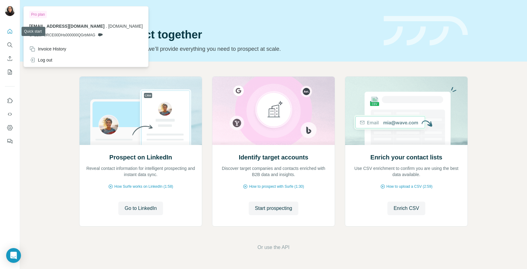 This screenshot has height=269, width=527. What do you see at coordinates (10, 141) in the screenshot?
I see `button: Feedback` at bounding box center [10, 141].